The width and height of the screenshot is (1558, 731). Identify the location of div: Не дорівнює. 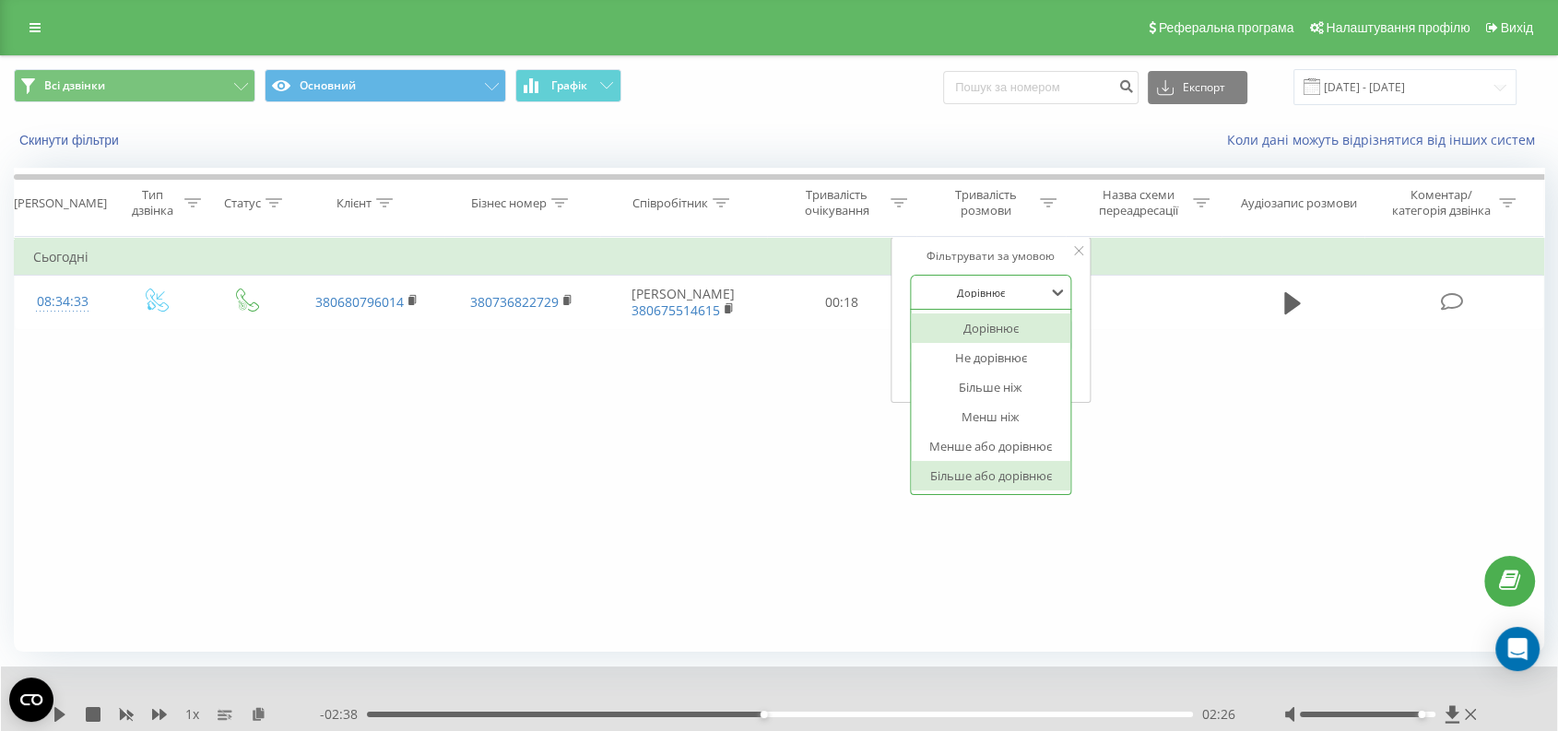
(991, 358).